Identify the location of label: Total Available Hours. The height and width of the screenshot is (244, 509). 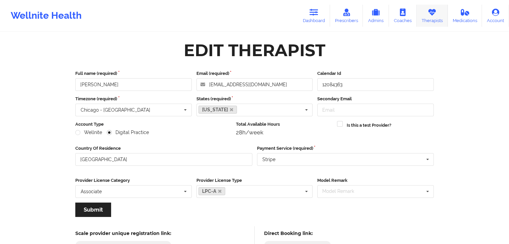
(284, 124).